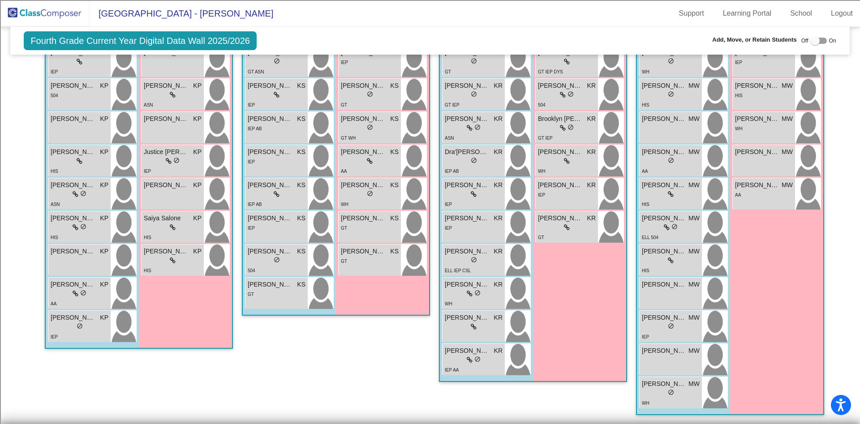 This screenshot has width=860, height=424. Describe the element at coordinates (545, 138) in the screenshot. I see `span: GT IEP` at that location.